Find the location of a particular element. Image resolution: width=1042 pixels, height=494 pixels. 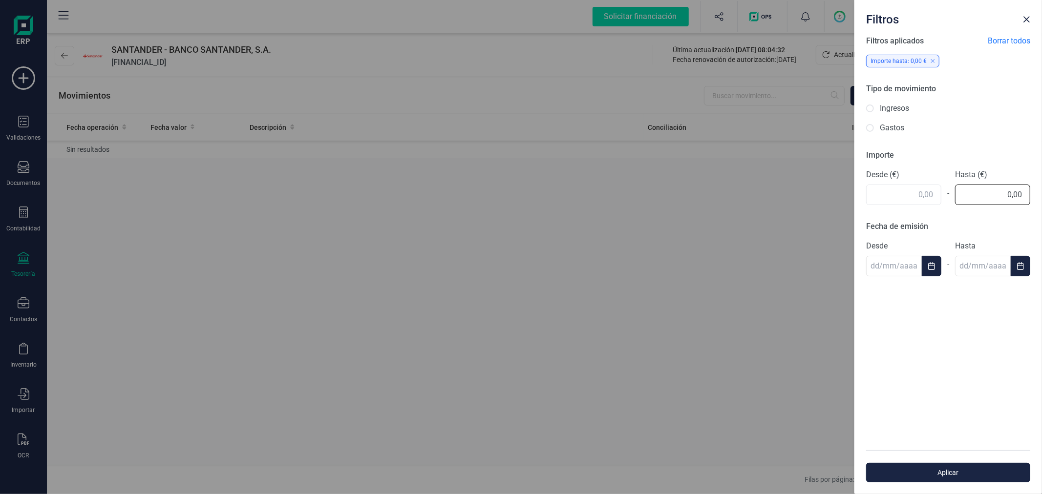

label: Desde (€) is located at coordinates (904, 175).